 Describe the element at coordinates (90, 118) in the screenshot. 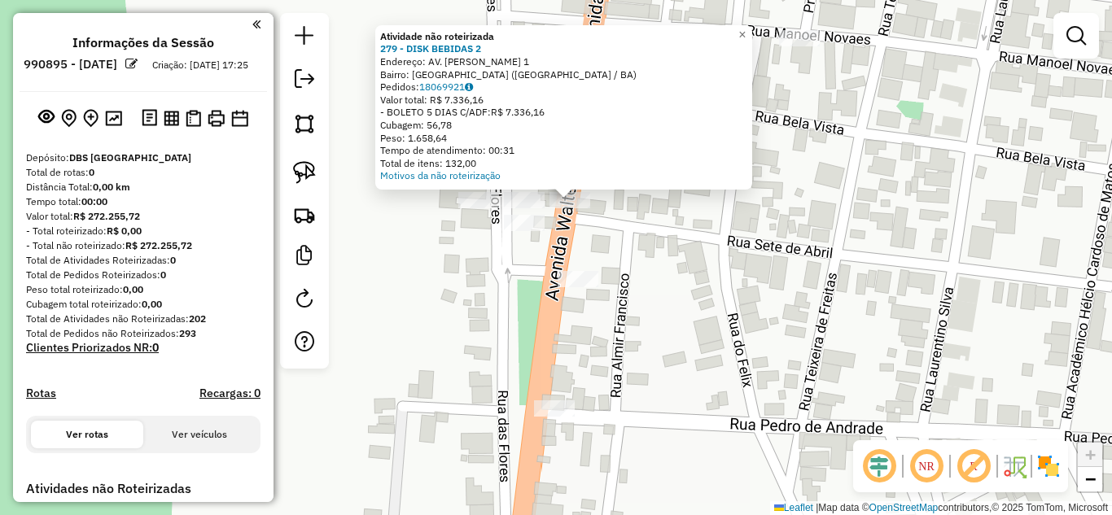

I see `button: Adicionar Atividades` at that location.